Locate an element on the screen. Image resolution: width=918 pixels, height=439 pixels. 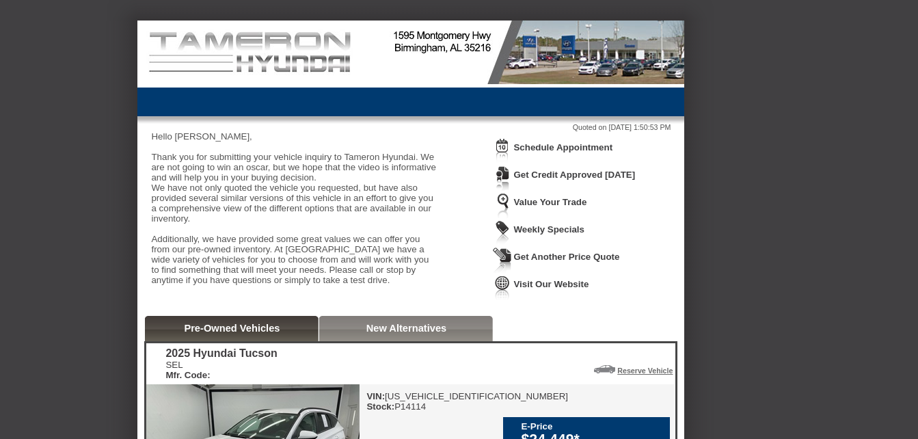
div: 2025 Hyundai Tucson is located at coordinates (221, 354).